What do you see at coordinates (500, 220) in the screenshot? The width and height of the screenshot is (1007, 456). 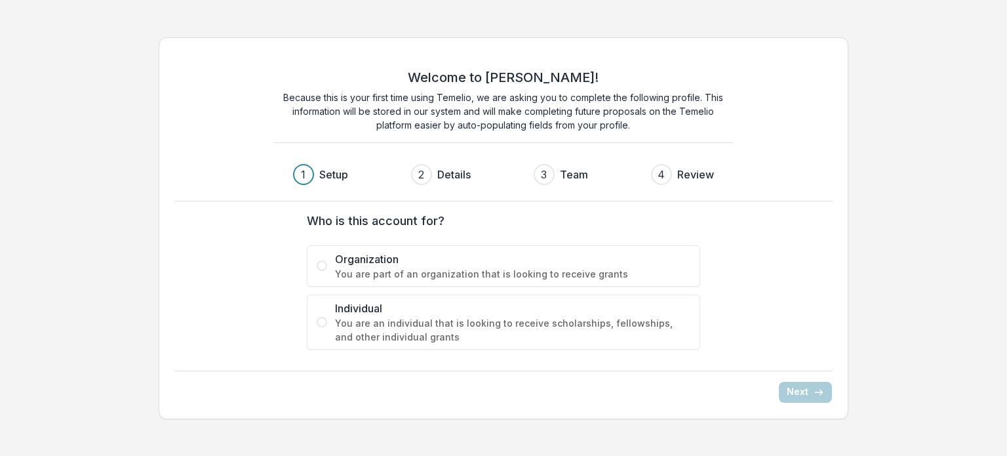 I see `label: Who is this account for?` at bounding box center [500, 220].